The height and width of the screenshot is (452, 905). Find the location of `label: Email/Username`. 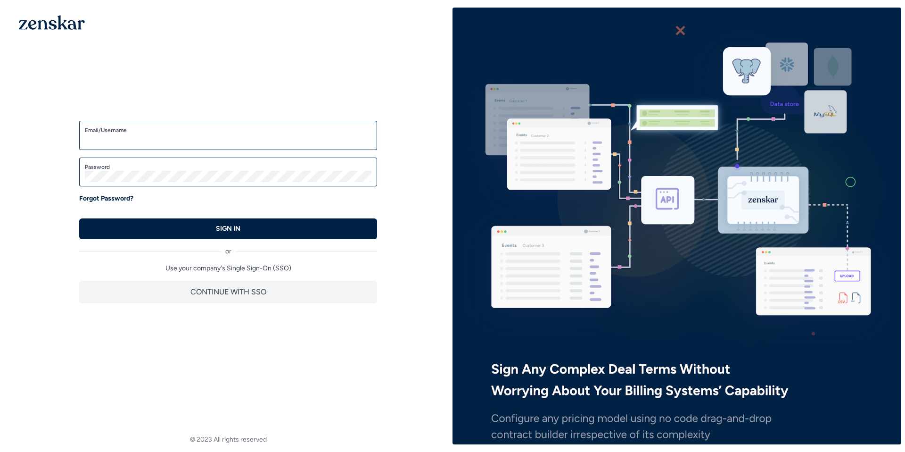

label: Email/Username is located at coordinates (228, 130).